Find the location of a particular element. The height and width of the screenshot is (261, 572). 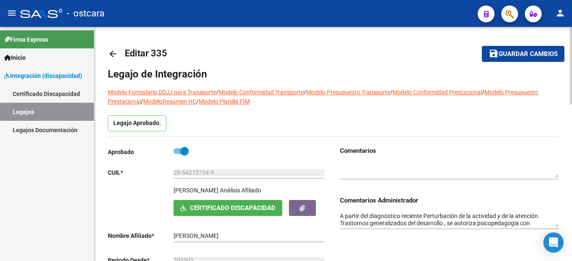

div: Open Intercom Messenger is located at coordinates (554, 243).